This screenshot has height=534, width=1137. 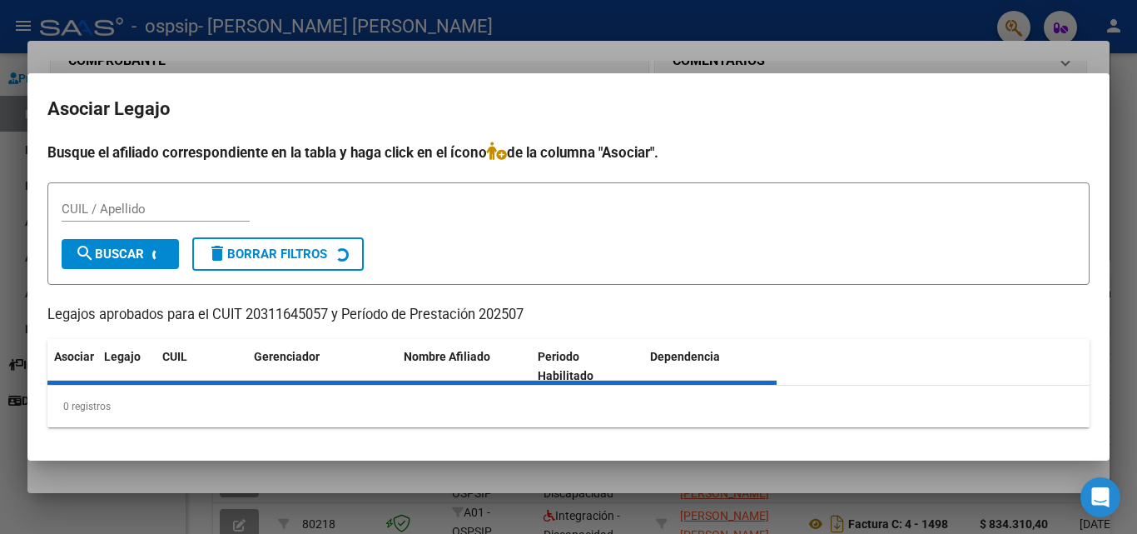 What do you see at coordinates (109, 254) in the screenshot?
I see `span: Buscar` at bounding box center [109, 254].